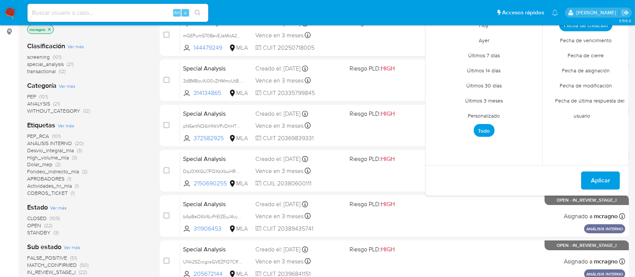  Describe the element at coordinates (185, 12) in the screenshot. I see `span: s` at that location.